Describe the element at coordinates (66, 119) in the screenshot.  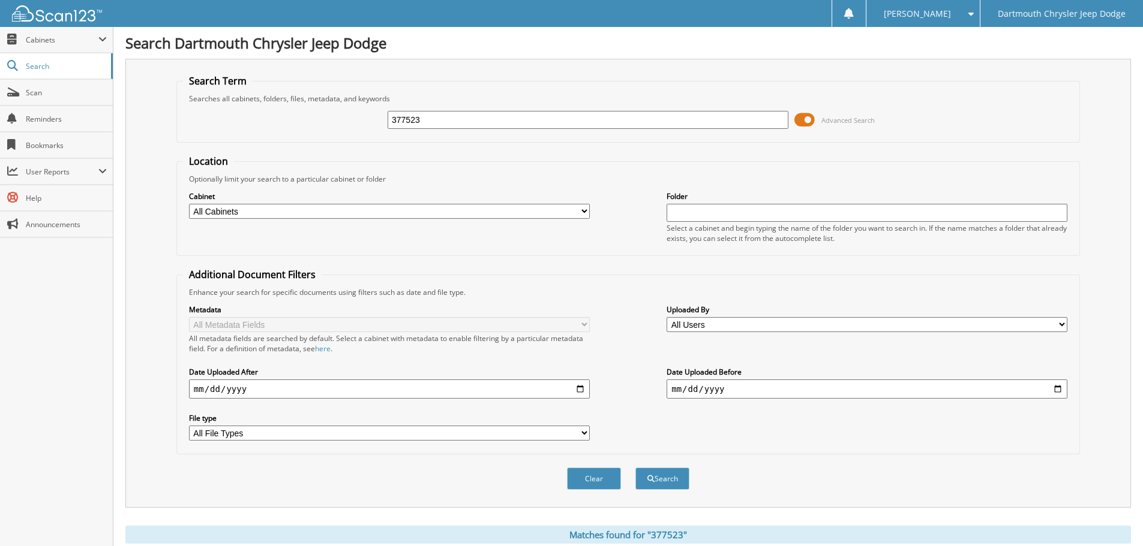
I see `span: Reminders` at that location.